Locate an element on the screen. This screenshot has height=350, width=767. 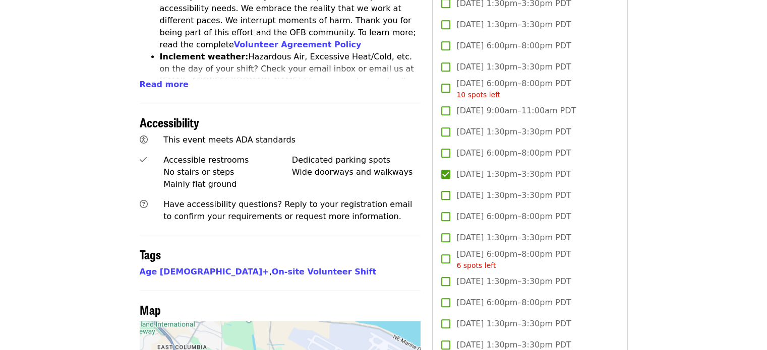
div: Mainly flat ground is located at coordinates (227, 185).